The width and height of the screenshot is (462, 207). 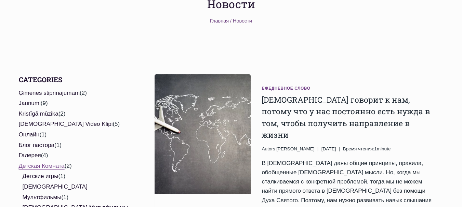 What do you see at coordinates (219, 21) in the screenshot?
I see `span: Главная` at bounding box center [219, 21].